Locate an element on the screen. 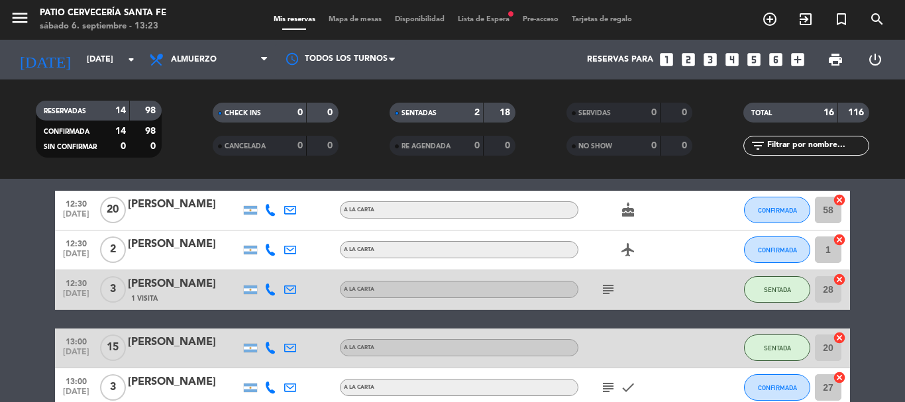 This screenshot has height=402, width=905. i: turned_in_not is located at coordinates (842, 19).